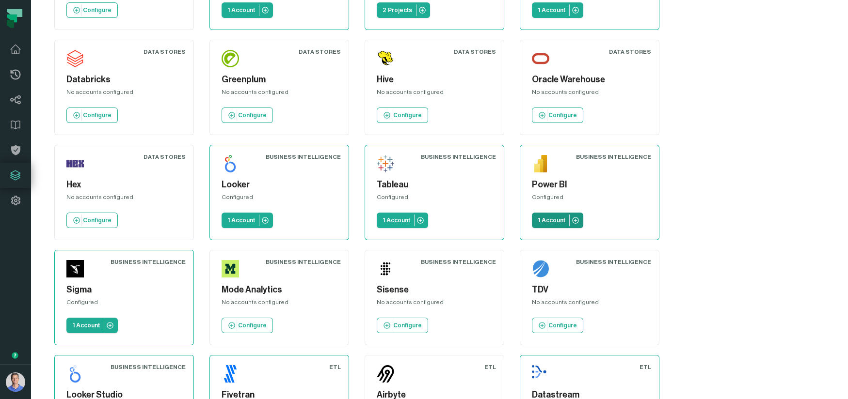 This screenshot has width=848, height=399. What do you see at coordinates (124, 185) in the screenshot?
I see `h5: Hex` at bounding box center [124, 185].